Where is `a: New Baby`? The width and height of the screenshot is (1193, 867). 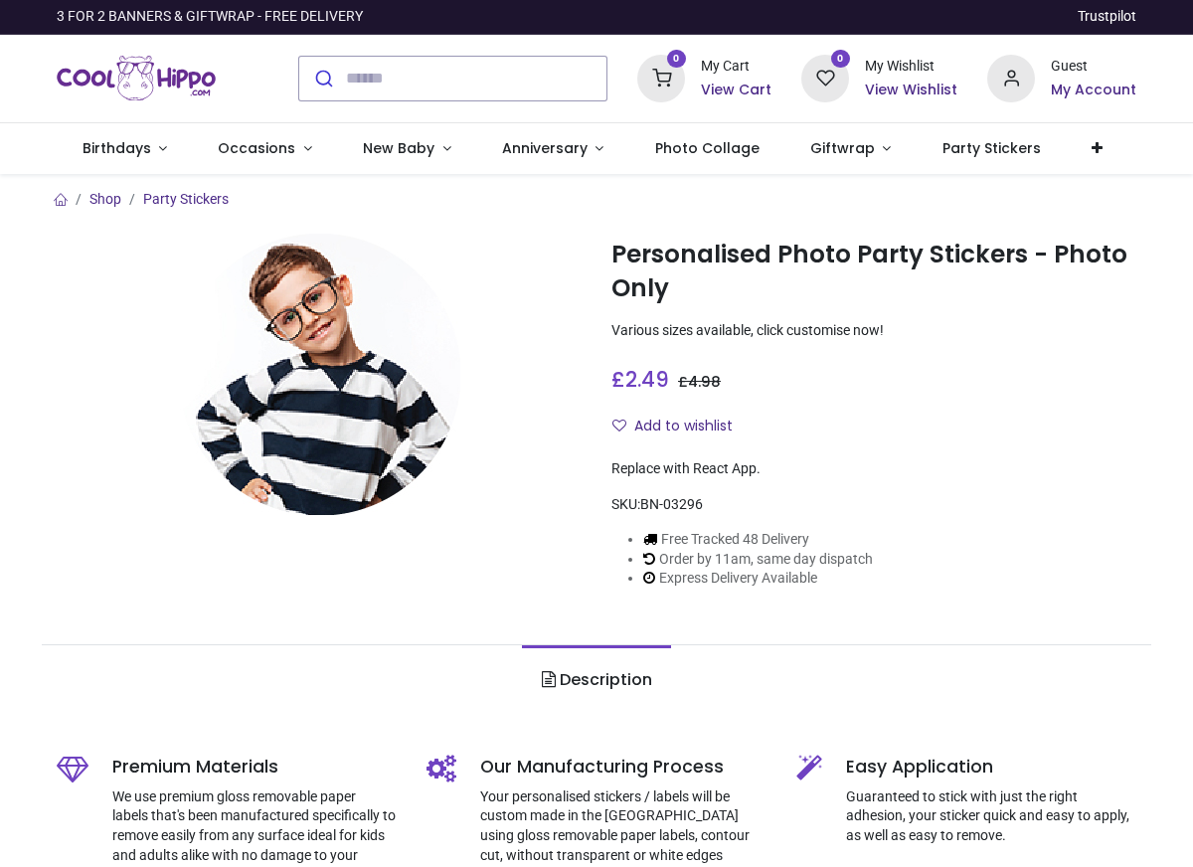 a: New Baby is located at coordinates (408, 149).